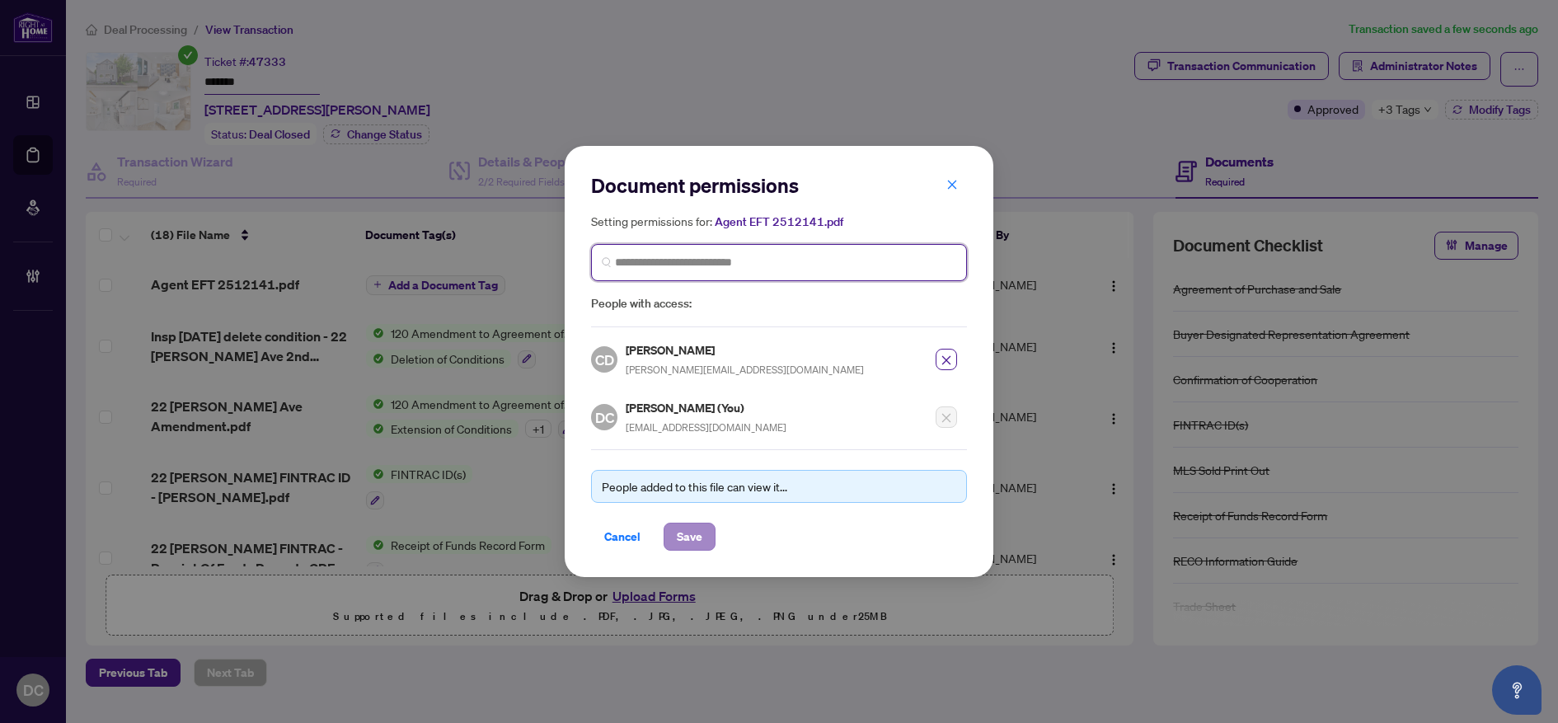 The height and width of the screenshot is (723, 1558). Describe the element at coordinates (689, 536) in the screenshot. I see `button: Save` at that location.